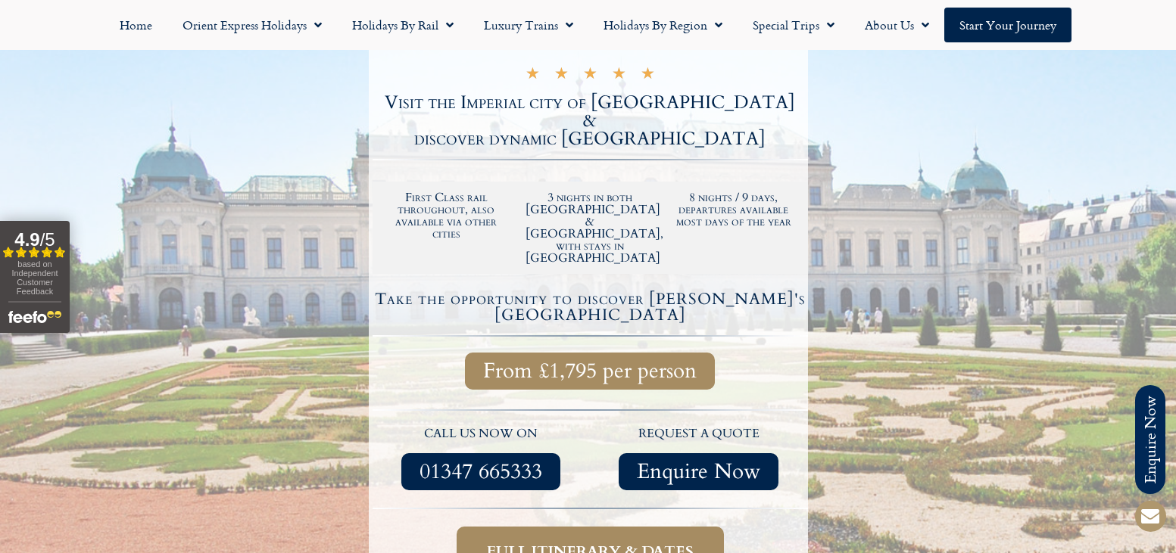  What do you see at coordinates (590, 371) in the screenshot?
I see `span: From £1,795 per person` at bounding box center [590, 371].